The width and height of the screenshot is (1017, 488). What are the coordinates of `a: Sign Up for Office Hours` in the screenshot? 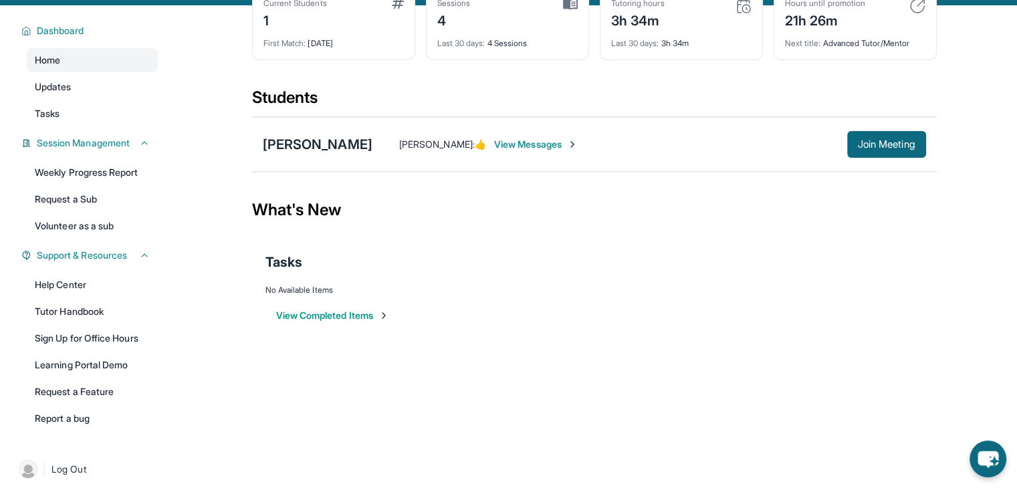 It's located at (92, 338).